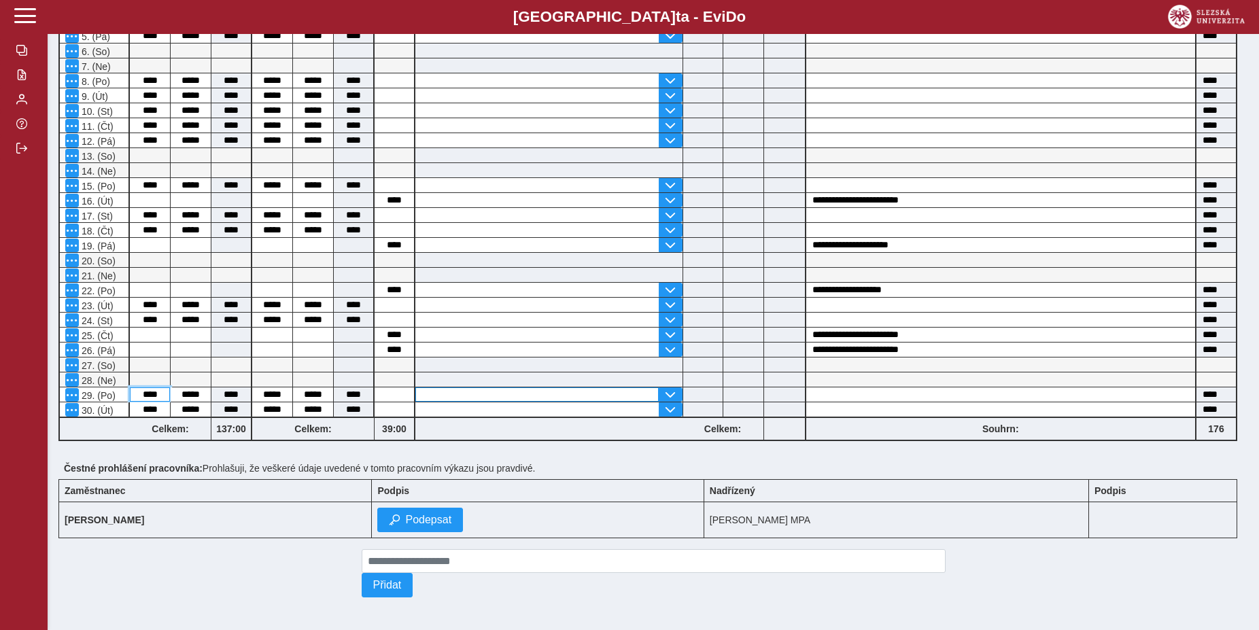  Describe the element at coordinates (420, 520) in the screenshot. I see `button: Podepsat` at that location.